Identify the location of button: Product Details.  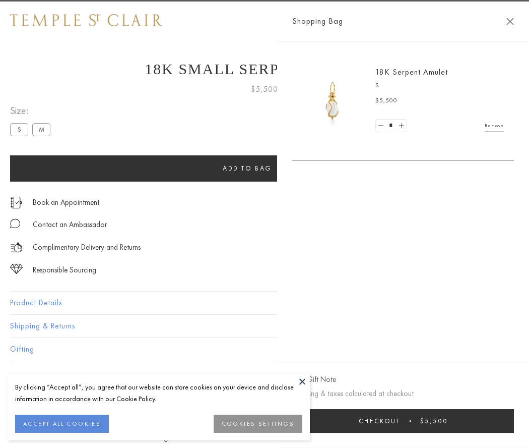
(265, 302).